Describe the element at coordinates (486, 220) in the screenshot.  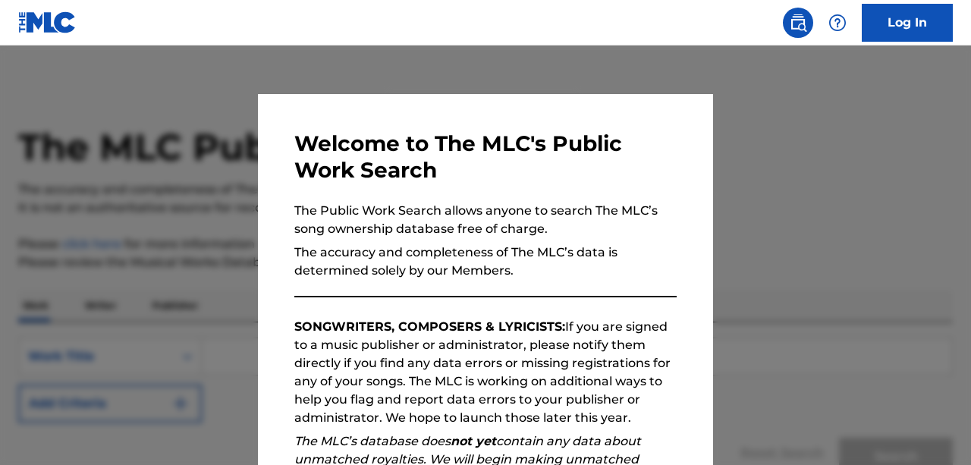
I see `p: The Public Work Search allows anyone to search The MLC’s song ownership database free of charge.` at that location.